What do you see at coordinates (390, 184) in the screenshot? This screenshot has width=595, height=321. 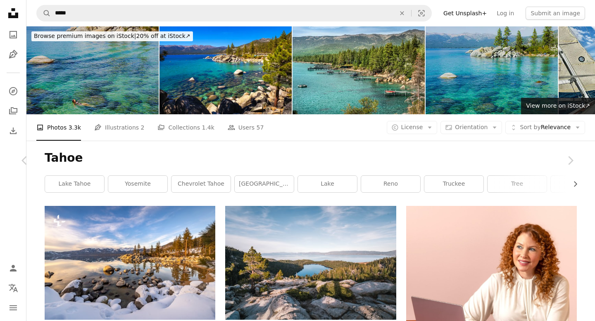 I see `a: reno` at bounding box center [390, 184].